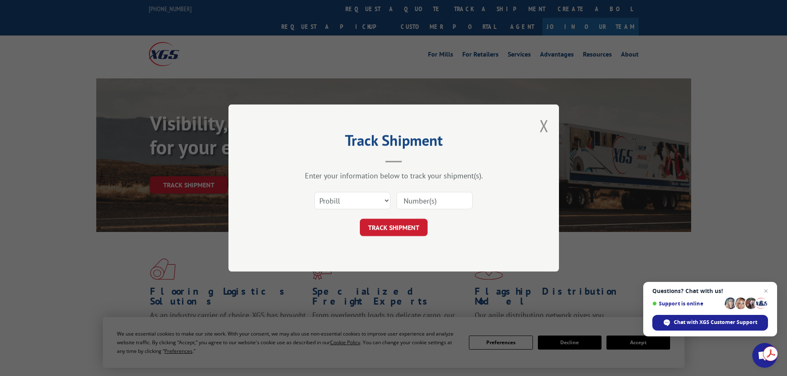 The height and width of the screenshot is (376, 787). I want to click on span: Questions? Chat with us!, so click(710, 291).